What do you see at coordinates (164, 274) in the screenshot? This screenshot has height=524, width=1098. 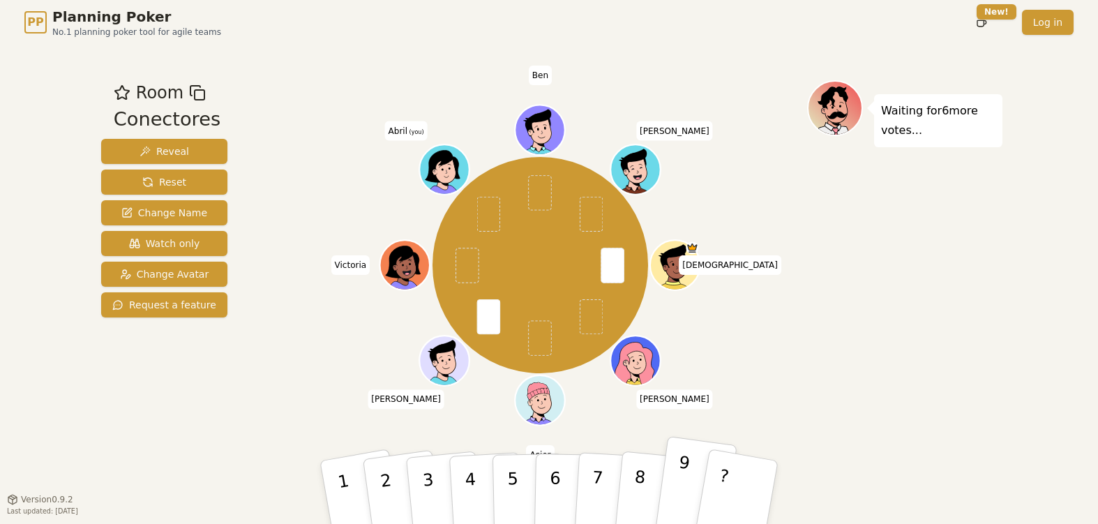 I see `button: Change Avatar` at bounding box center [164, 274].